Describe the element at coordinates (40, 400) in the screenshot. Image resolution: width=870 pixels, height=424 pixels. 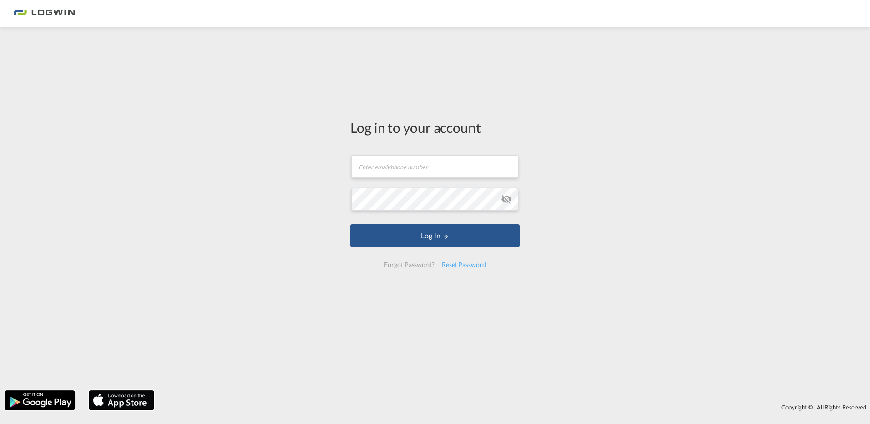
I see `img: google.png` at that location.